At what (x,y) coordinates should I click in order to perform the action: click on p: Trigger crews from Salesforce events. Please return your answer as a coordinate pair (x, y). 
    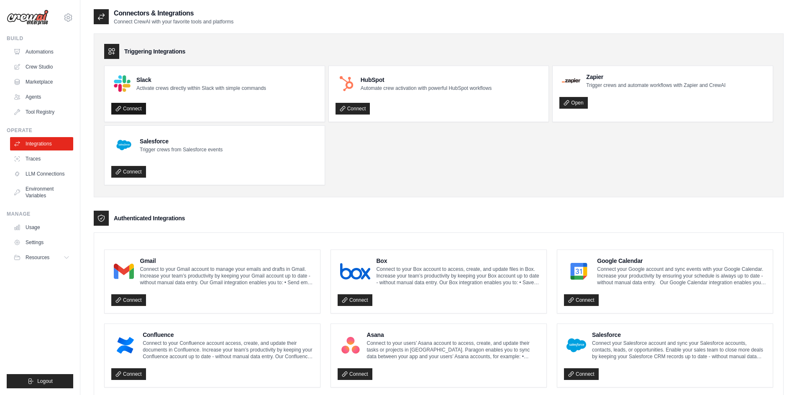
    Looking at the image, I should click on (181, 150).